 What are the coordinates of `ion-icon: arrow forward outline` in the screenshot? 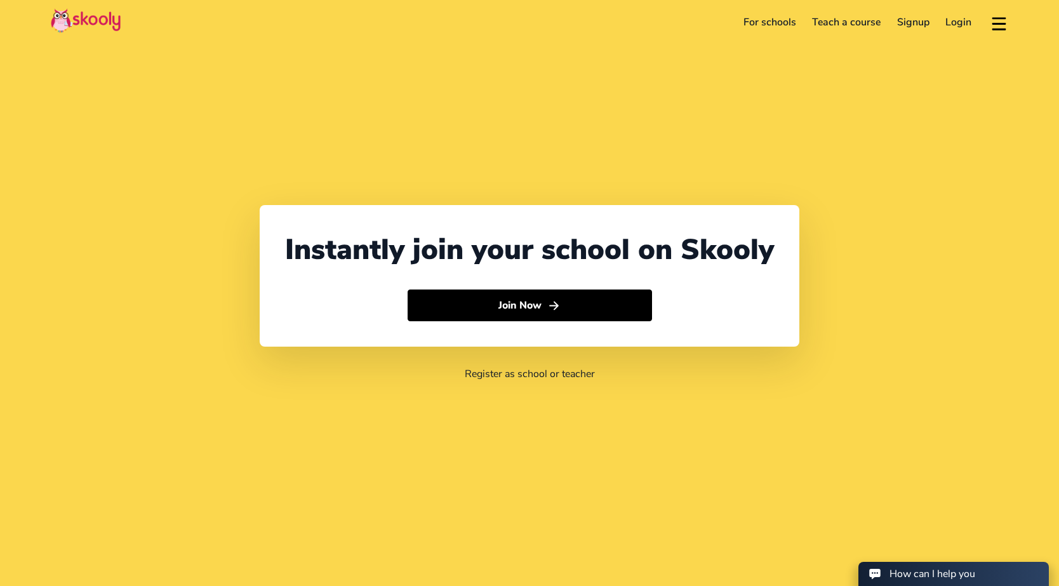 It's located at (554, 305).